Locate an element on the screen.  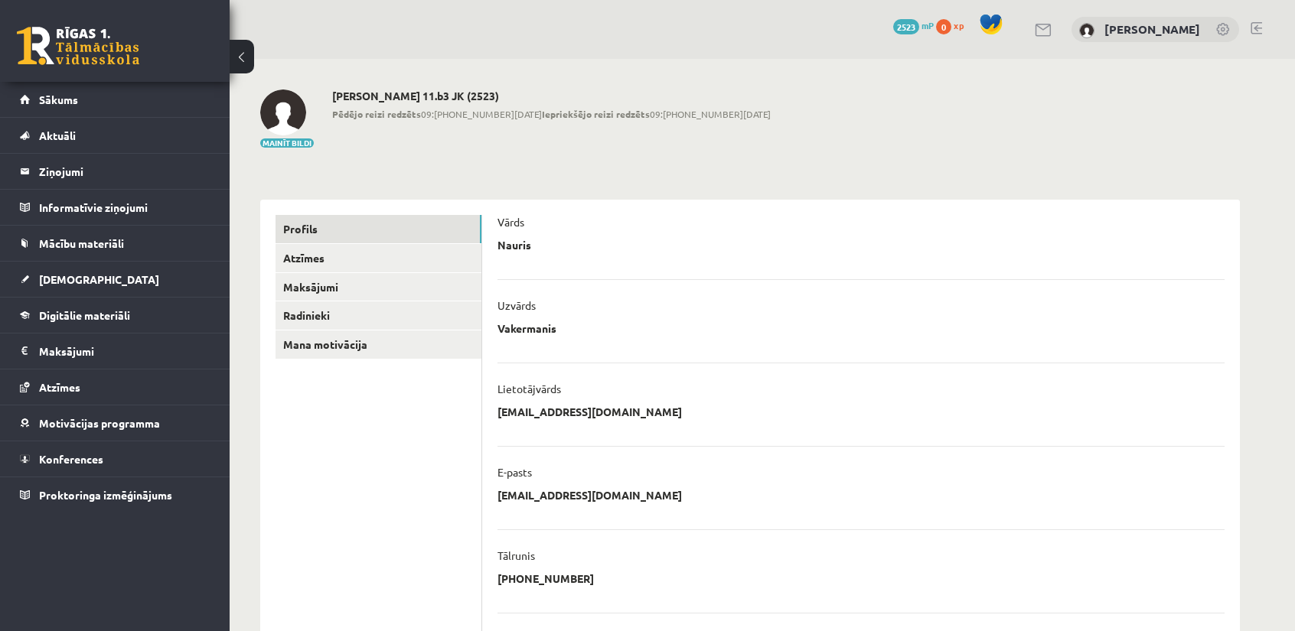
span: Digitālie materiāli is located at coordinates (84, 315).